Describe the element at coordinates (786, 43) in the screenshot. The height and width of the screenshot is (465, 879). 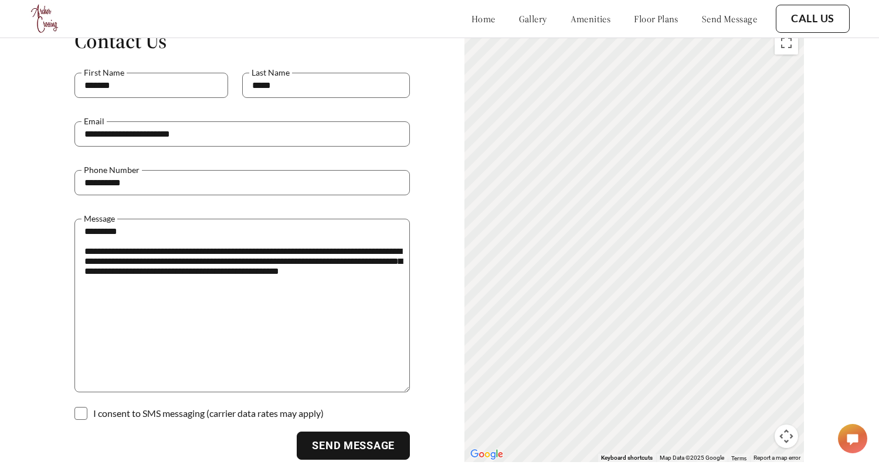
I see `button: Toggle fullscreen view` at that location.